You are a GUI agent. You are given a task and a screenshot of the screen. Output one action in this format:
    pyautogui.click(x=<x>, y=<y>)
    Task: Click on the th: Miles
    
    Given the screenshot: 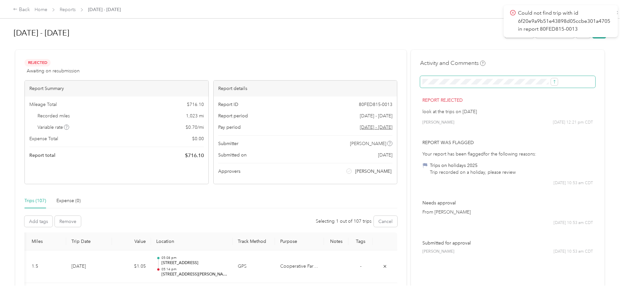 What is the action you would take?
    pyautogui.click(x=46, y=242)
    